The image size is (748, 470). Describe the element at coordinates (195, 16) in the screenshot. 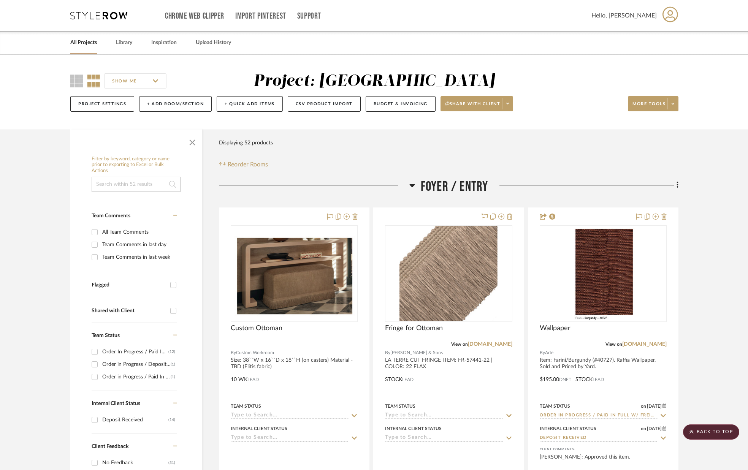

I see `a: Chrome Web Clipper` at that location.